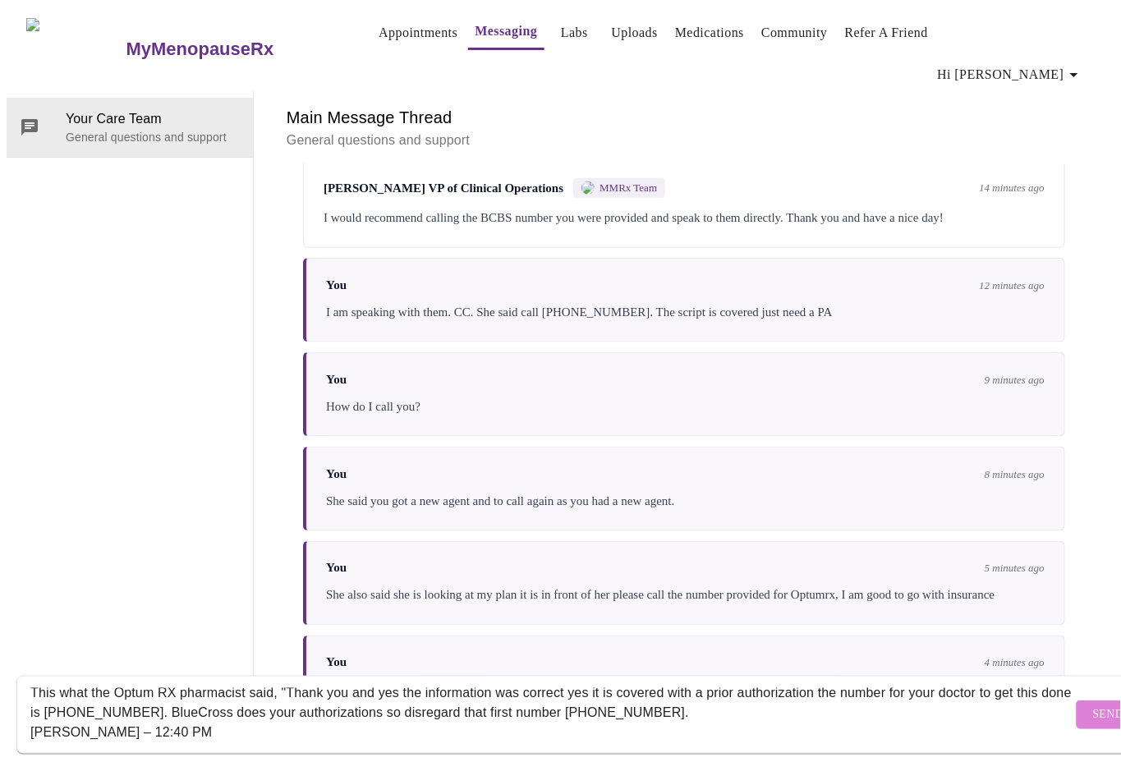 The image size is (1121, 762). What do you see at coordinates (130, 127) in the screenshot?
I see `div: Your Care TeamGeneral questions and support` at bounding box center [130, 127].